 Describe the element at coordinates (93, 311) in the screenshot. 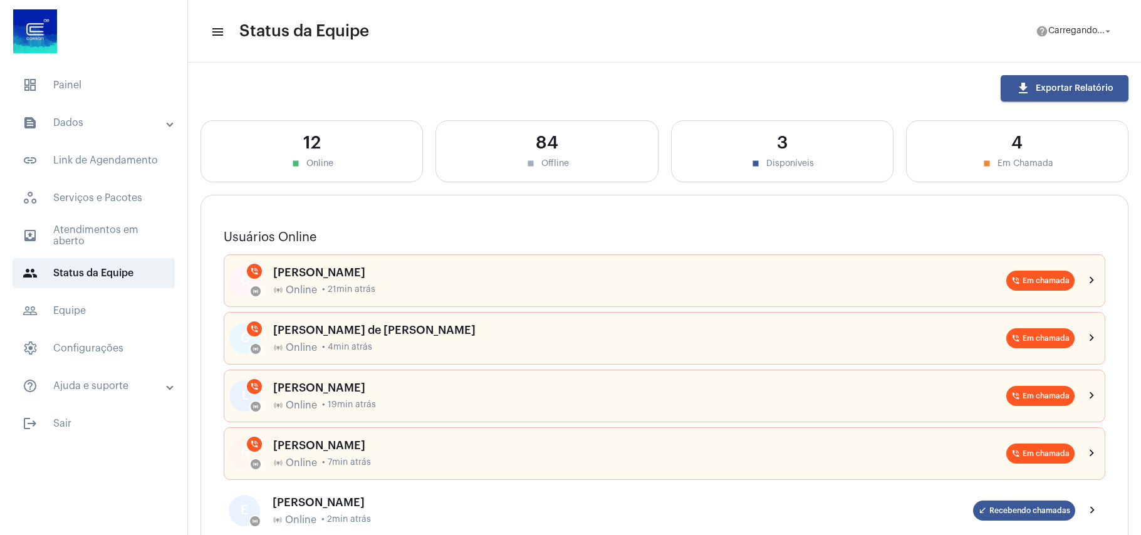

I see `span: Equipe` at that location.